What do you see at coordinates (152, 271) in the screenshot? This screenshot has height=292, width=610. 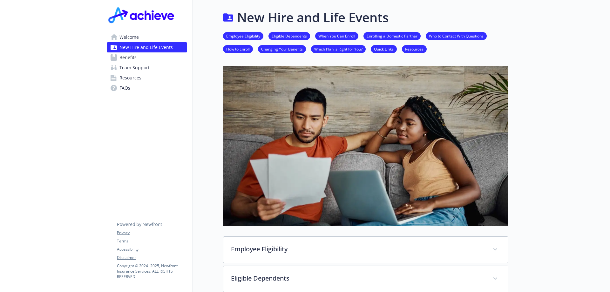 I see `p: Copyright © 2024 - 2025 , Newfront Insurance Services, ALL RIGHTS RESERVED` at bounding box center [152, 271].